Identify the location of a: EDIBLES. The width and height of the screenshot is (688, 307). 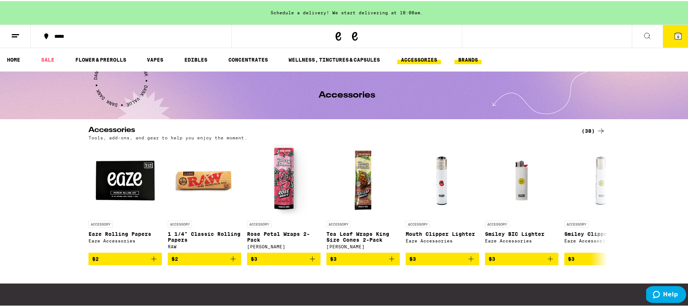
(196, 59).